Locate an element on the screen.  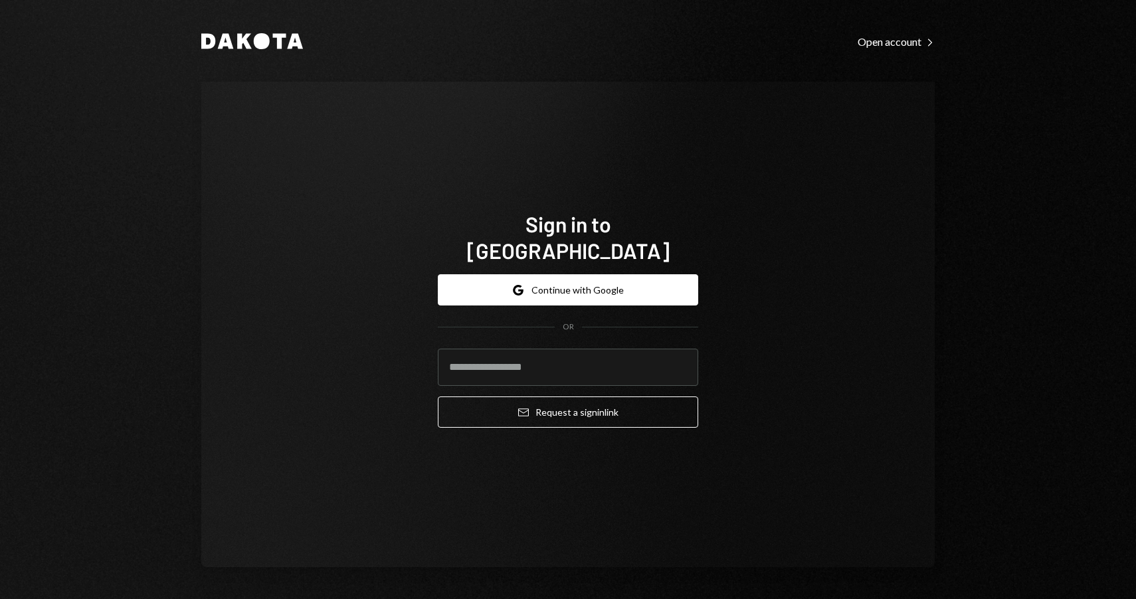
a: Open account is located at coordinates (896, 41).